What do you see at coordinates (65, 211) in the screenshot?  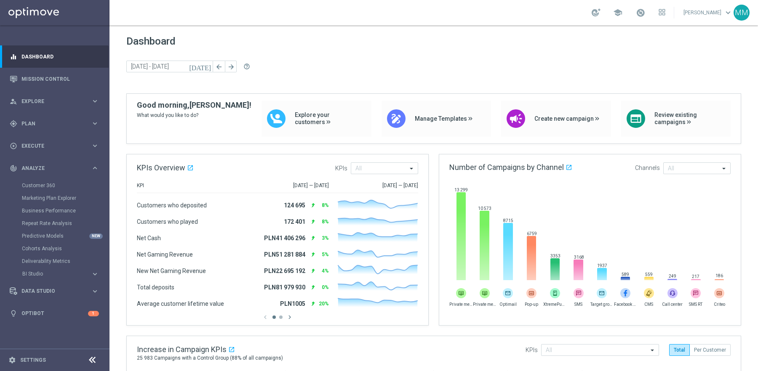 I see `div: Business Performance` at bounding box center [65, 211].